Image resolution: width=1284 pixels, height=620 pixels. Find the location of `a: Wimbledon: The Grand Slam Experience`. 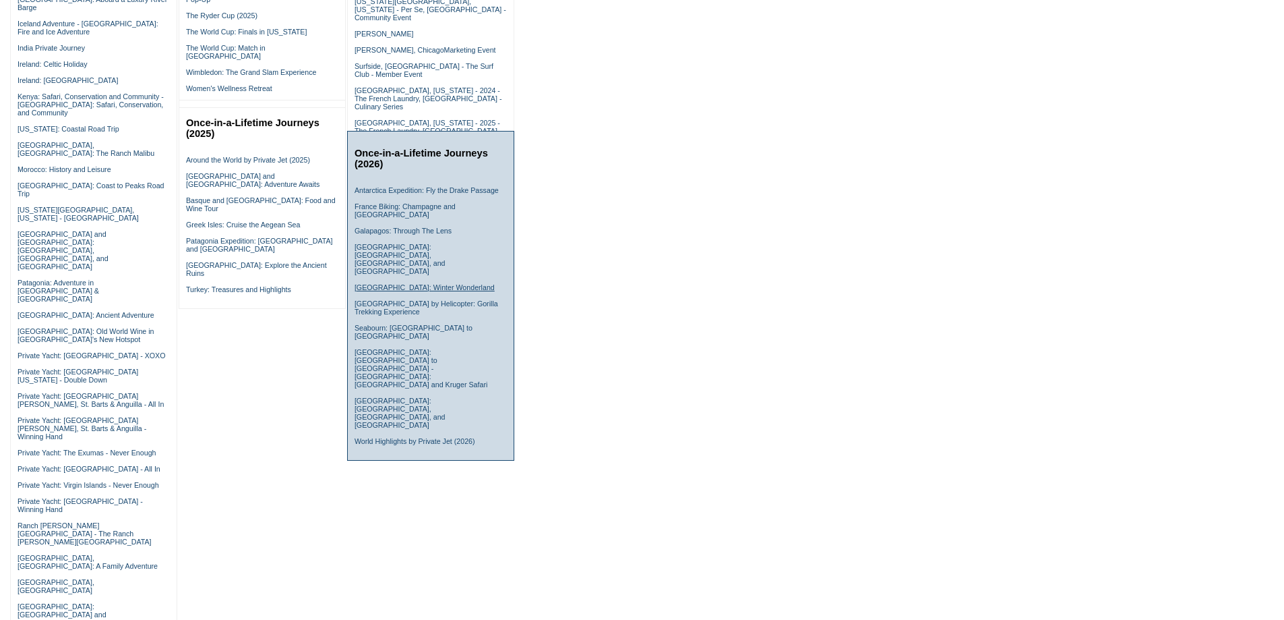

a: Wimbledon: The Grand Slam Experience is located at coordinates (251, 72).